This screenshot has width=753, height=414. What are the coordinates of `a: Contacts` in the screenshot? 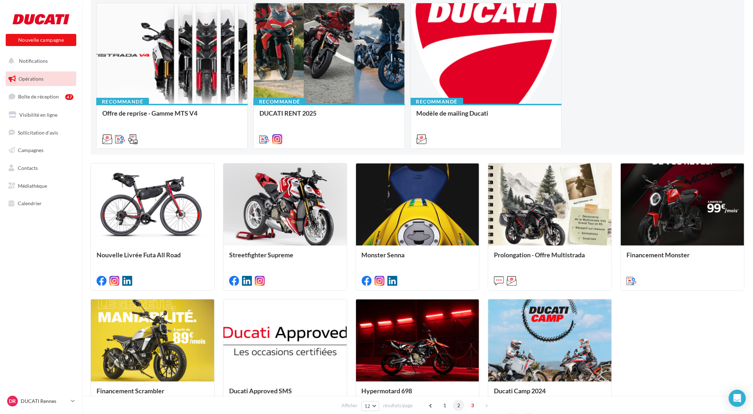 It's located at (41, 168).